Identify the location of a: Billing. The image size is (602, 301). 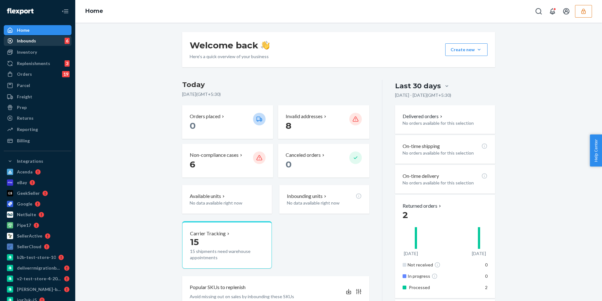
(38, 141).